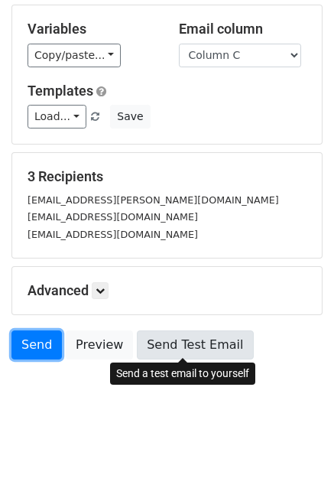 The width and height of the screenshot is (334, 488). Describe the element at coordinates (130, 116) in the screenshot. I see `button: Save` at that location.